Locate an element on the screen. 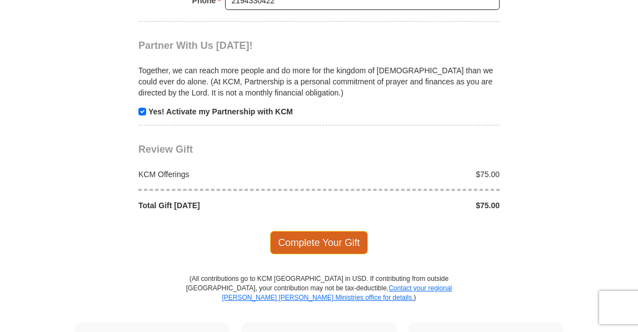 This screenshot has width=638, height=332. span: Complete Your Gift is located at coordinates (319, 243).